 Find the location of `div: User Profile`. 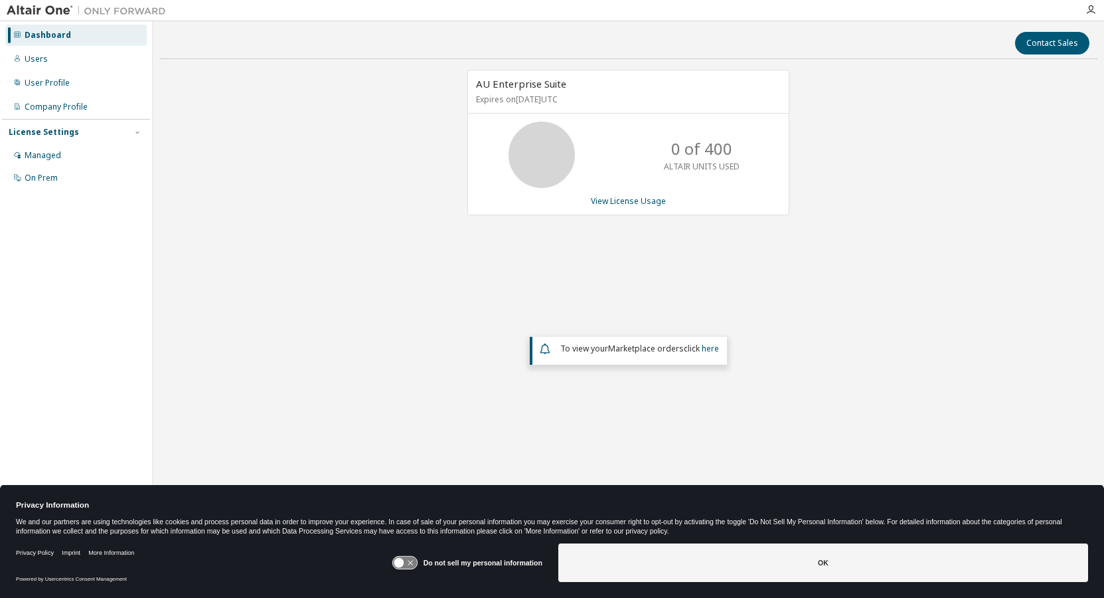

div: User Profile is located at coordinates (47, 83).